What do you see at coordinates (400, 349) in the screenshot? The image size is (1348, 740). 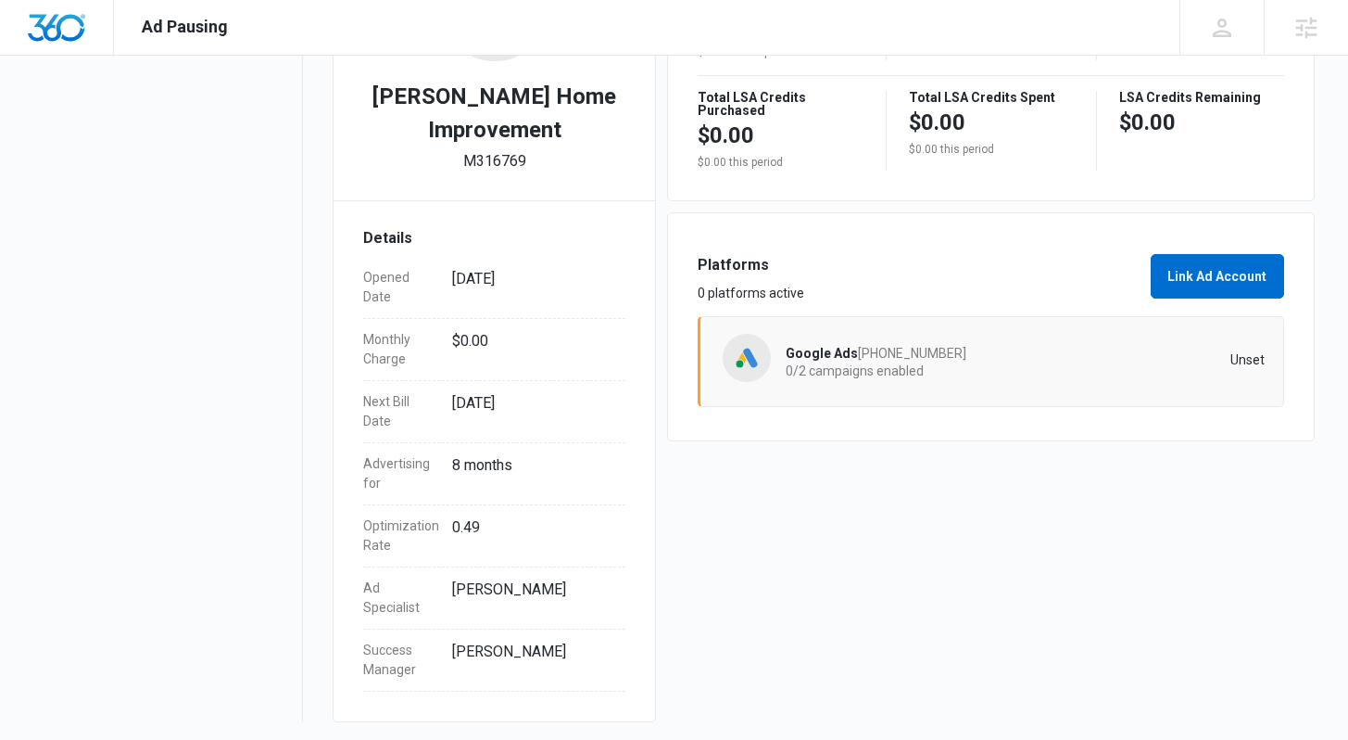 I see `dt: Monthly Charge` at bounding box center [400, 349].